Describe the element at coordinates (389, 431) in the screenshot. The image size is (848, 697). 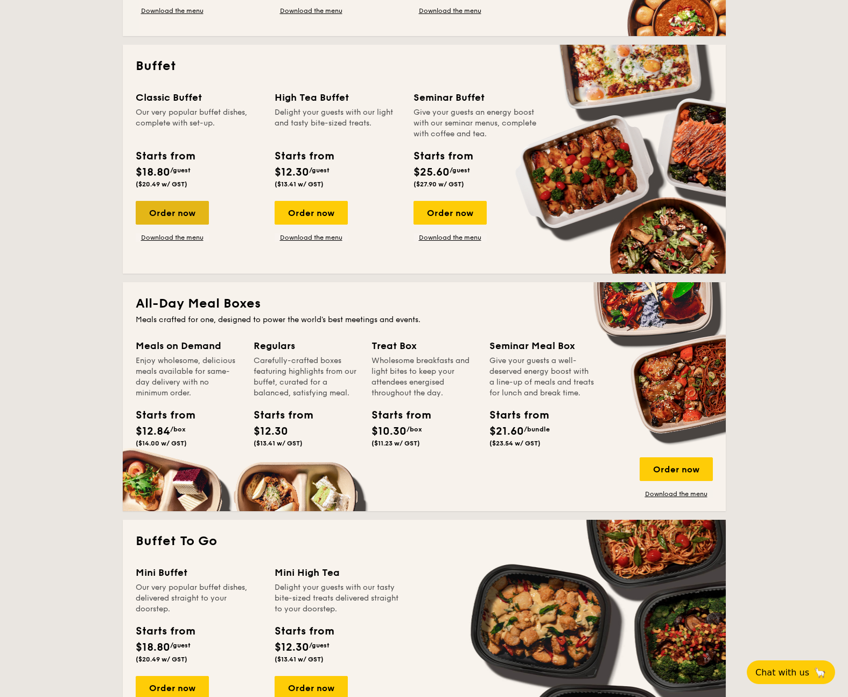
I see `span: $10.30` at that location.